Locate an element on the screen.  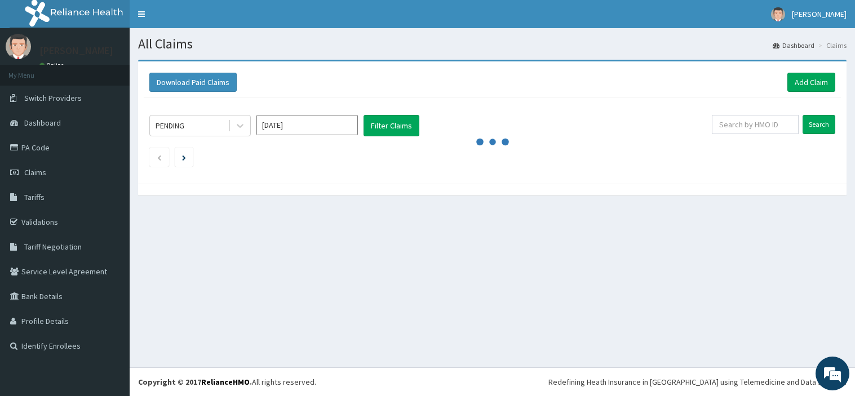
span: Tariffs is located at coordinates (34, 197).